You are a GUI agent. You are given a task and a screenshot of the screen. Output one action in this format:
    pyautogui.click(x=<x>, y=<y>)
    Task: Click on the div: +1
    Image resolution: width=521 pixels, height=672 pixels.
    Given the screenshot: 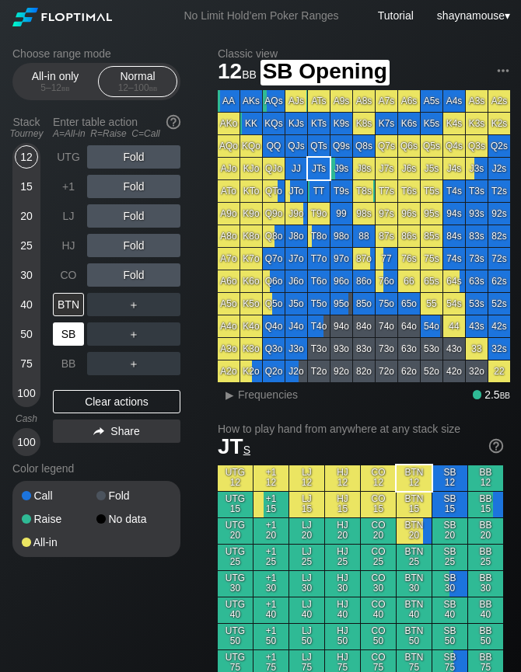 What is the action you would take?
    pyautogui.click(x=68, y=187)
    